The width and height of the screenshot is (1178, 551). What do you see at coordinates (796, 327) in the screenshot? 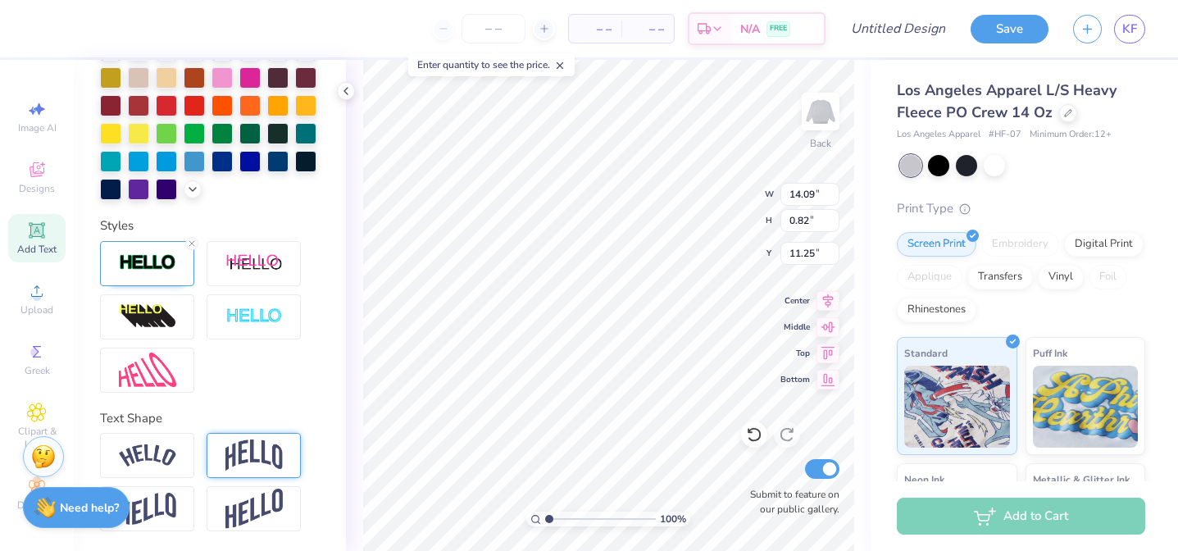
I see `span: Middle` at bounding box center [796, 327].